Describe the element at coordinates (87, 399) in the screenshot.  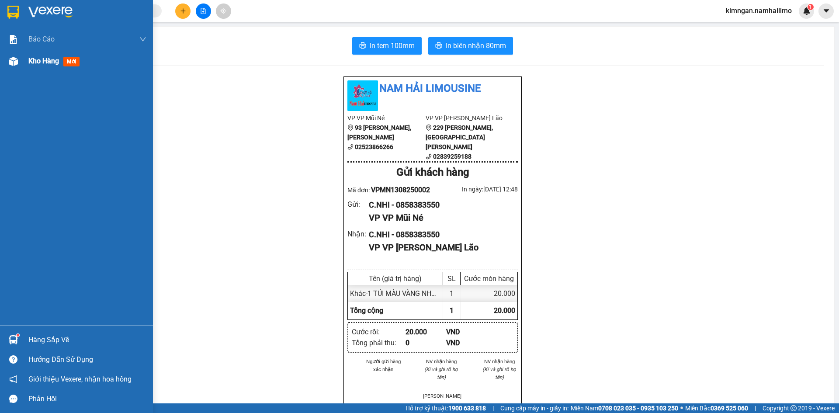
I see `div: Phản hồi` at that location.